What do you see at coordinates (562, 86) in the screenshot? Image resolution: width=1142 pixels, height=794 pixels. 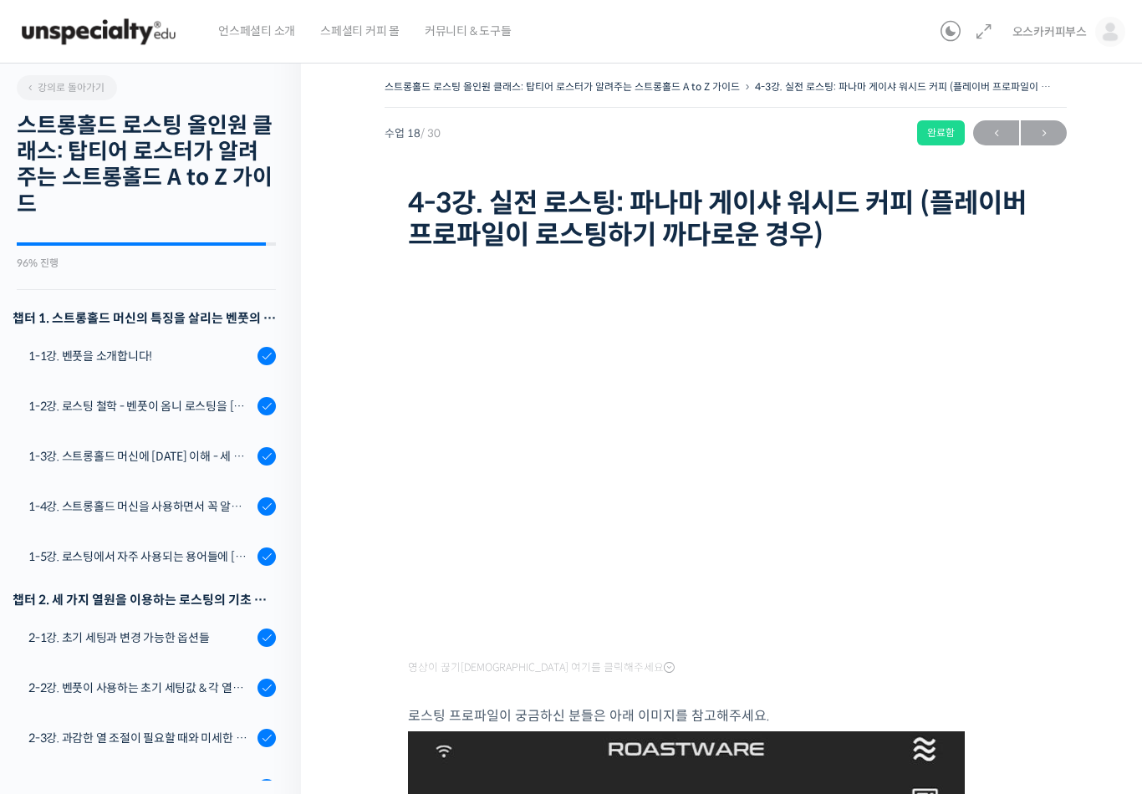 I see `a: 스트롱홀드 로스팅 올인원 클래스: 탑티어 로스터가 알려주는 스트롱홀드 A to Z 가이드` at bounding box center [562, 86].